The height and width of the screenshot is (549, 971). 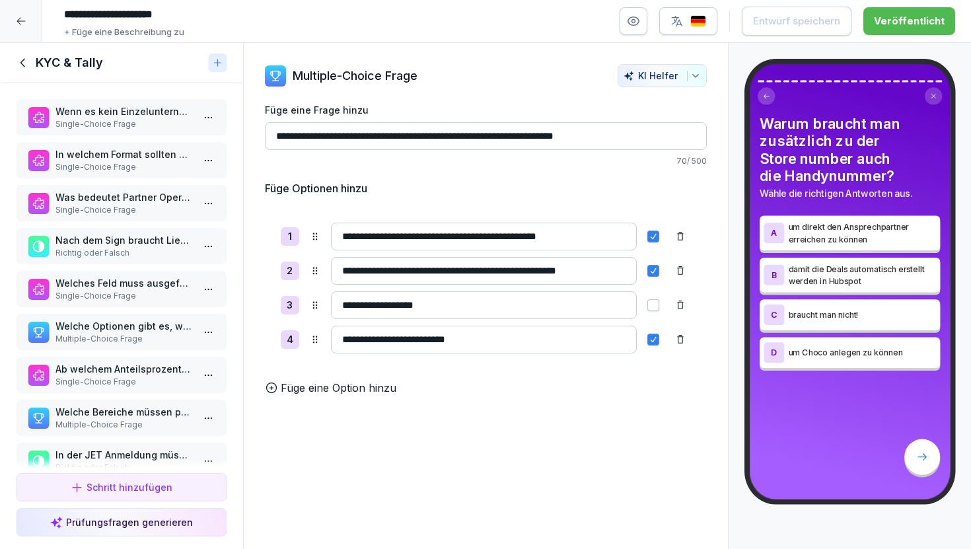 I want to click on p: 1, so click(x=290, y=236).